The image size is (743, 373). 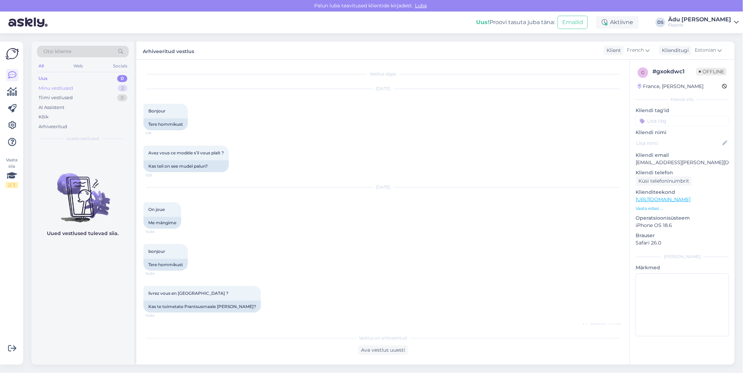 What do you see at coordinates (682, 121) in the screenshot?
I see `input: Lisa tag` at bounding box center [682, 121].